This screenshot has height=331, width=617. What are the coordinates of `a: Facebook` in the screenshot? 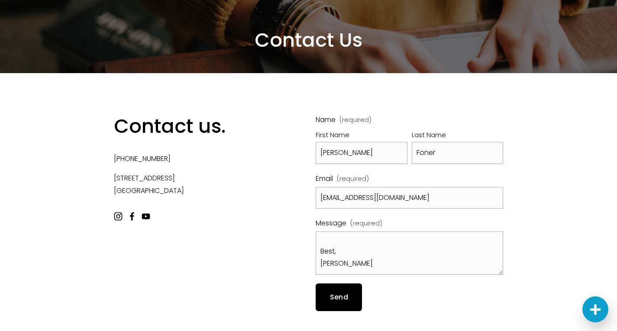 It's located at (132, 217).